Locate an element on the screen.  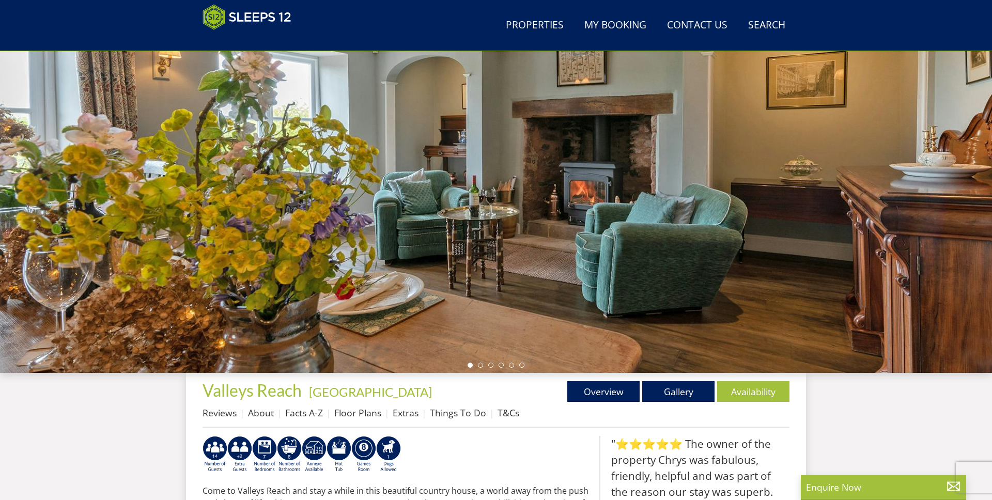
a: T&Cs is located at coordinates (508, 413).